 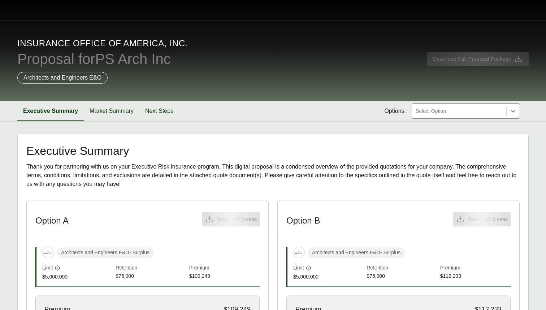 What do you see at coordinates (273, 175) in the screenshot?
I see `p: Thank you for partnering with us on your Executive Risk insurance program. This digital proposal ...` at bounding box center [273, 175].